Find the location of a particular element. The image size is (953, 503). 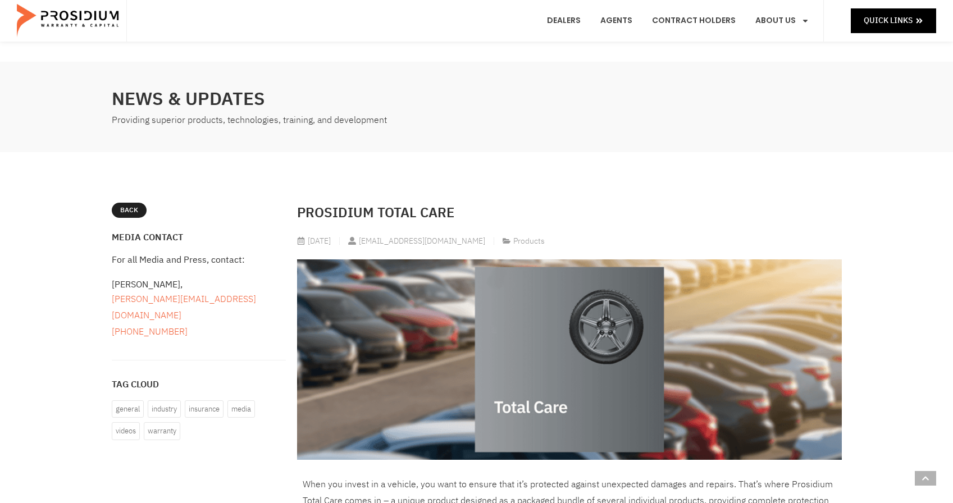

a: Media is located at coordinates (241, 409).